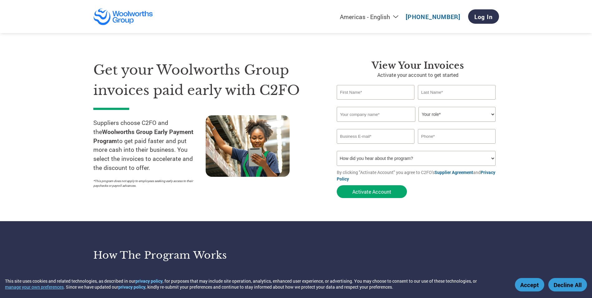 The width and height of the screenshot is (592, 298). Describe the element at coordinates (457, 136) in the screenshot. I see `input: Phone*` at that location.